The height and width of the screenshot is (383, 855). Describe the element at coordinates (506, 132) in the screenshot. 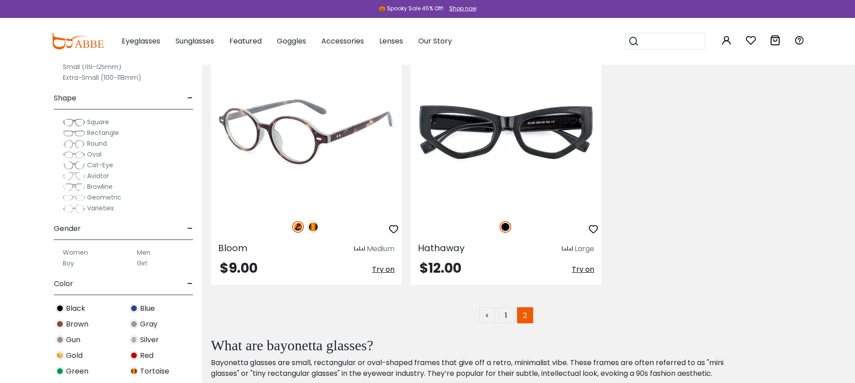

I see `a: Black Hathaway - Acetate ,Universal Bridge Fit` at that location.